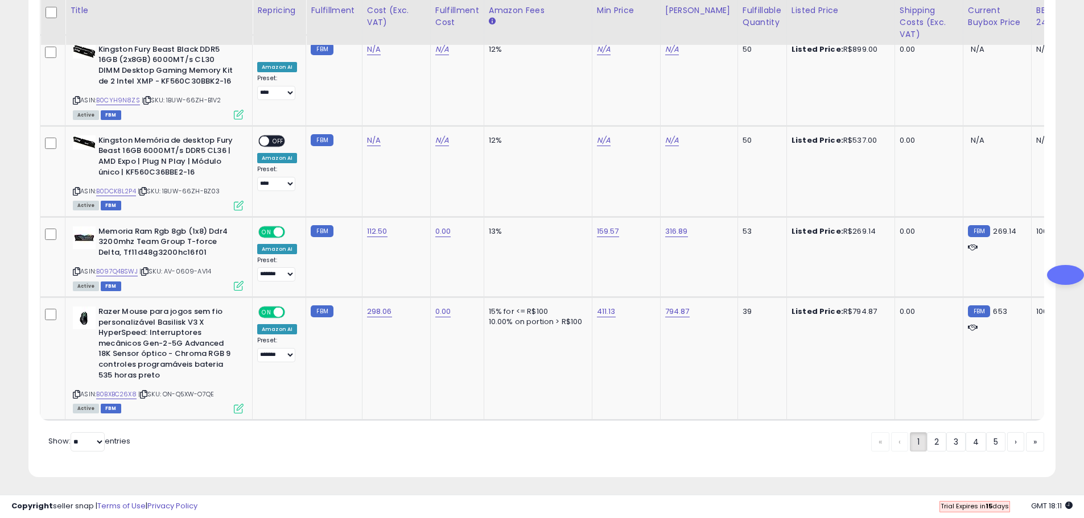 The height and width of the screenshot is (518, 1084). Describe the element at coordinates (536, 322) in the screenshot. I see `div: 10.00% on portion > R$100` at that location.